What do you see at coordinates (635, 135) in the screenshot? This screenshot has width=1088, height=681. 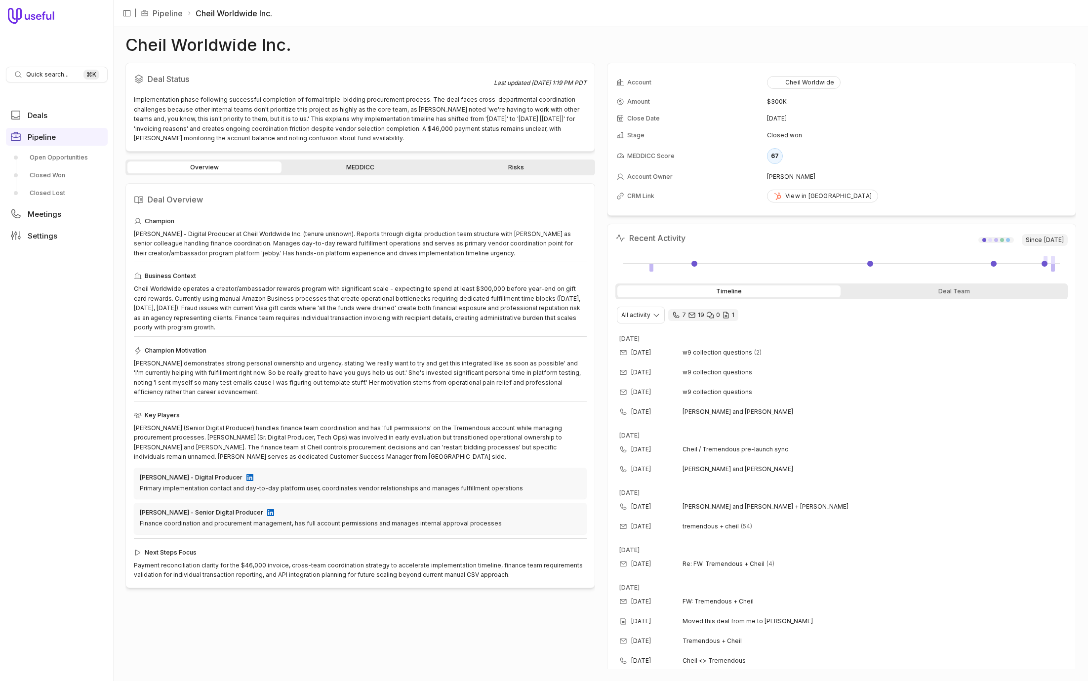 I see `span: Stage` at bounding box center [635, 135].